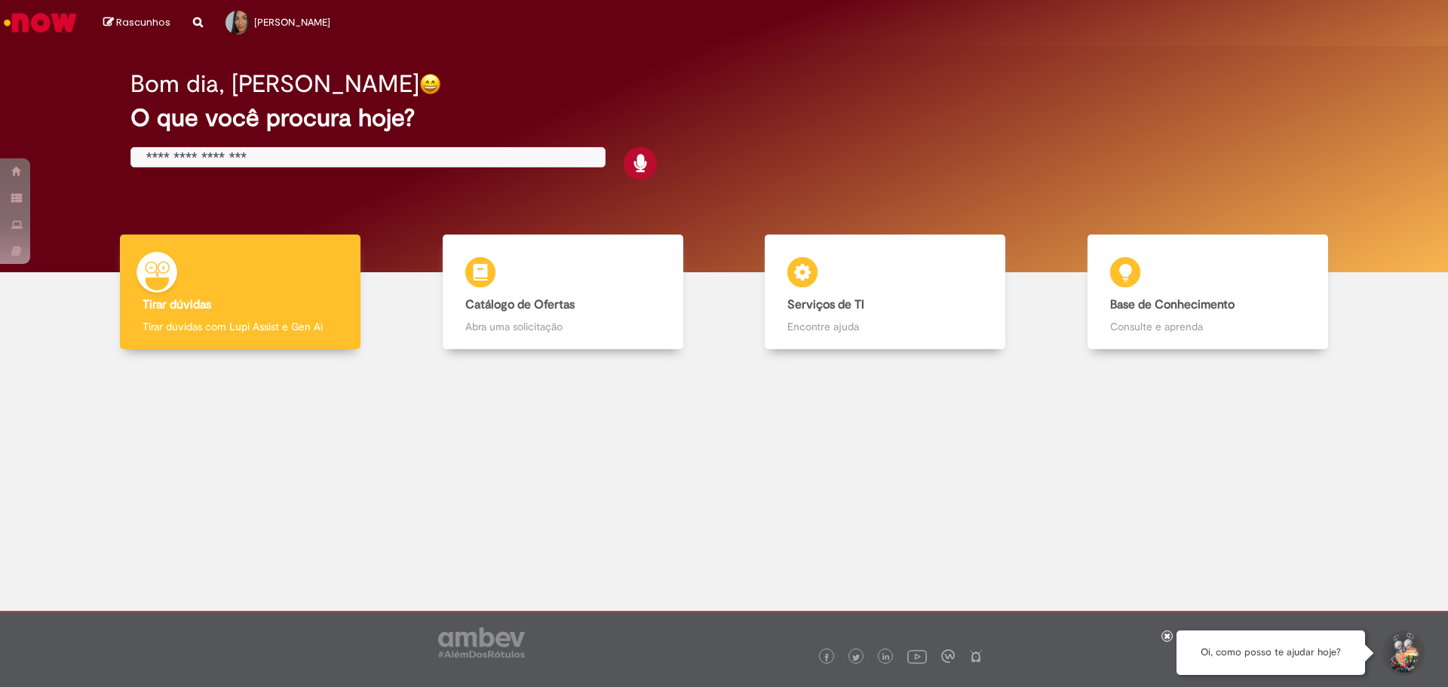 The width and height of the screenshot is (1448, 687). What do you see at coordinates (240, 327) in the screenshot?
I see `p: Tirar dúvidas com Lupi Assist e Gen Ai` at bounding box center [240, 327].